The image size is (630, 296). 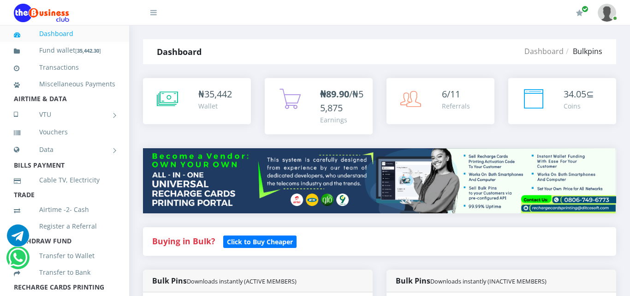 I want to click on div: Coins, so click(x=579, y=106).